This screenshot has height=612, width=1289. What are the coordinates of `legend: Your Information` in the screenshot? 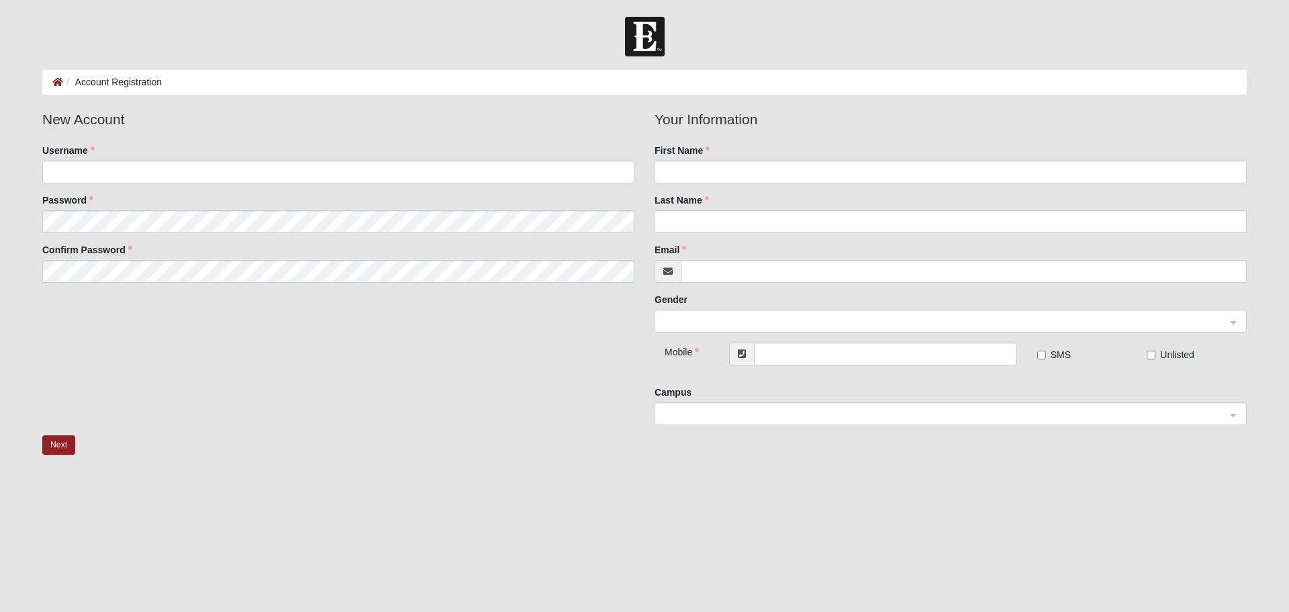 It's located at (951, 120).